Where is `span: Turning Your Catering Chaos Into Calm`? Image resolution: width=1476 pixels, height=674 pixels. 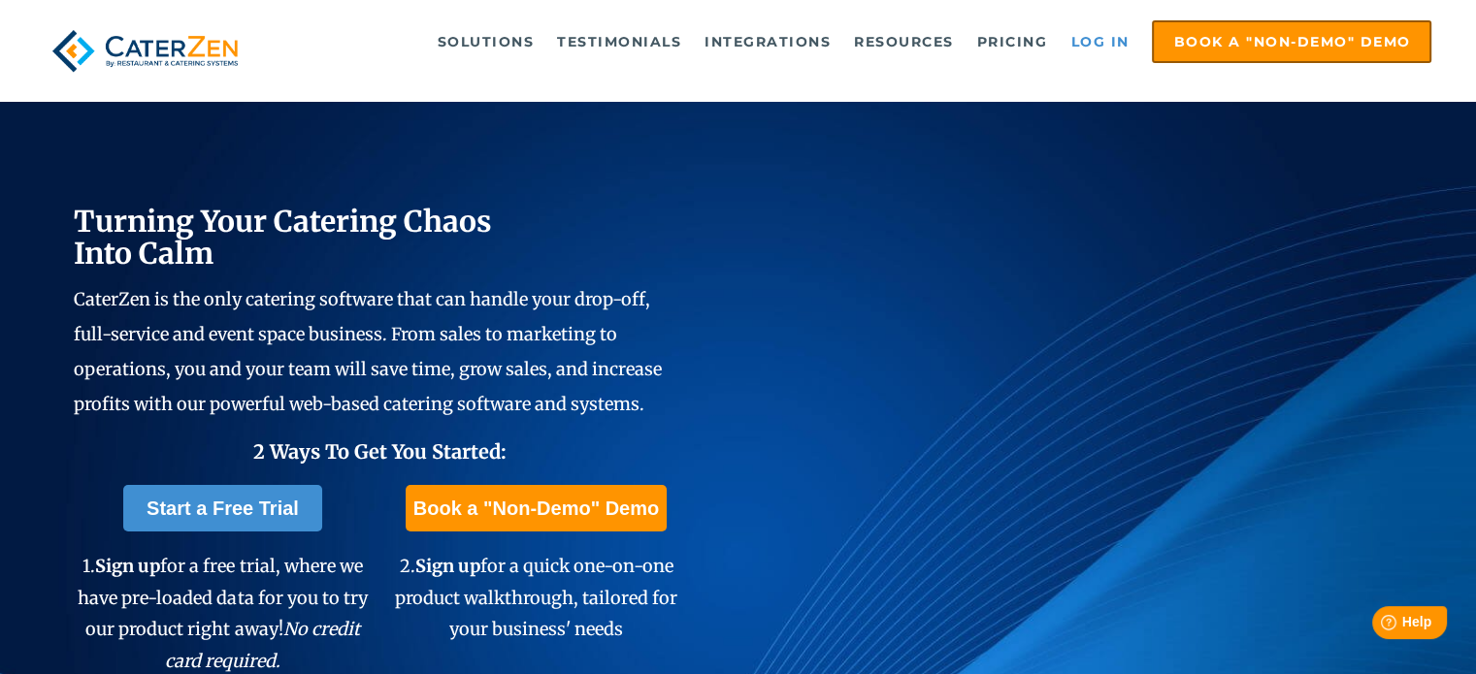
span: Turning Your Catering Chaos Into Calm is located at coordinates (282, 237).